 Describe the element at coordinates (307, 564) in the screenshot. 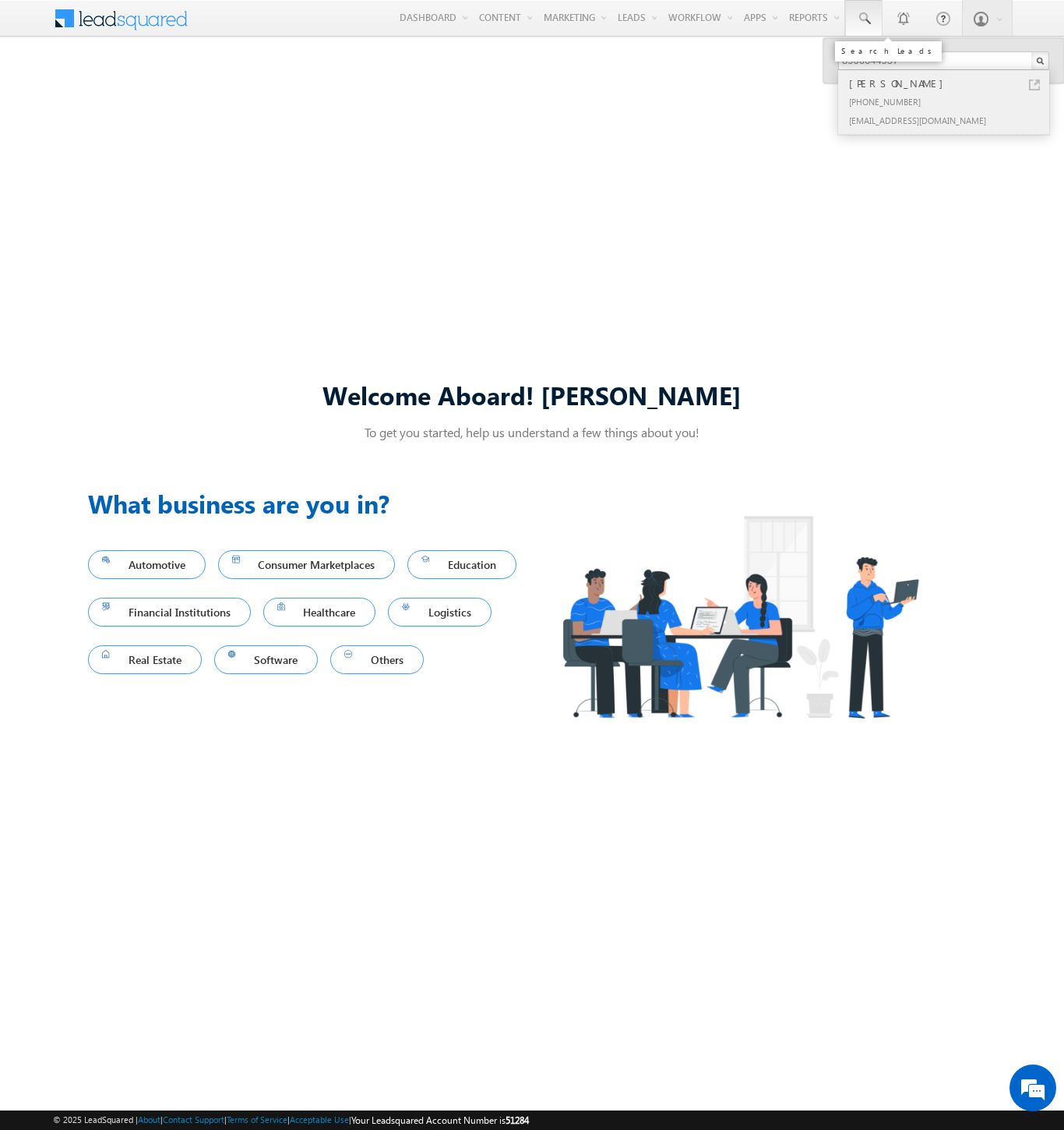

I see `span: Consumer Marketplaces` at that location.